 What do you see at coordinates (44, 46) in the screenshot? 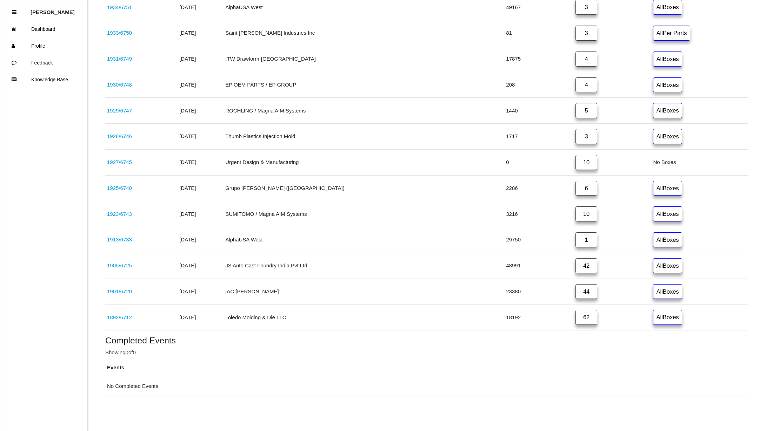
I see `a: Profile` at bounding box center [44, 46].